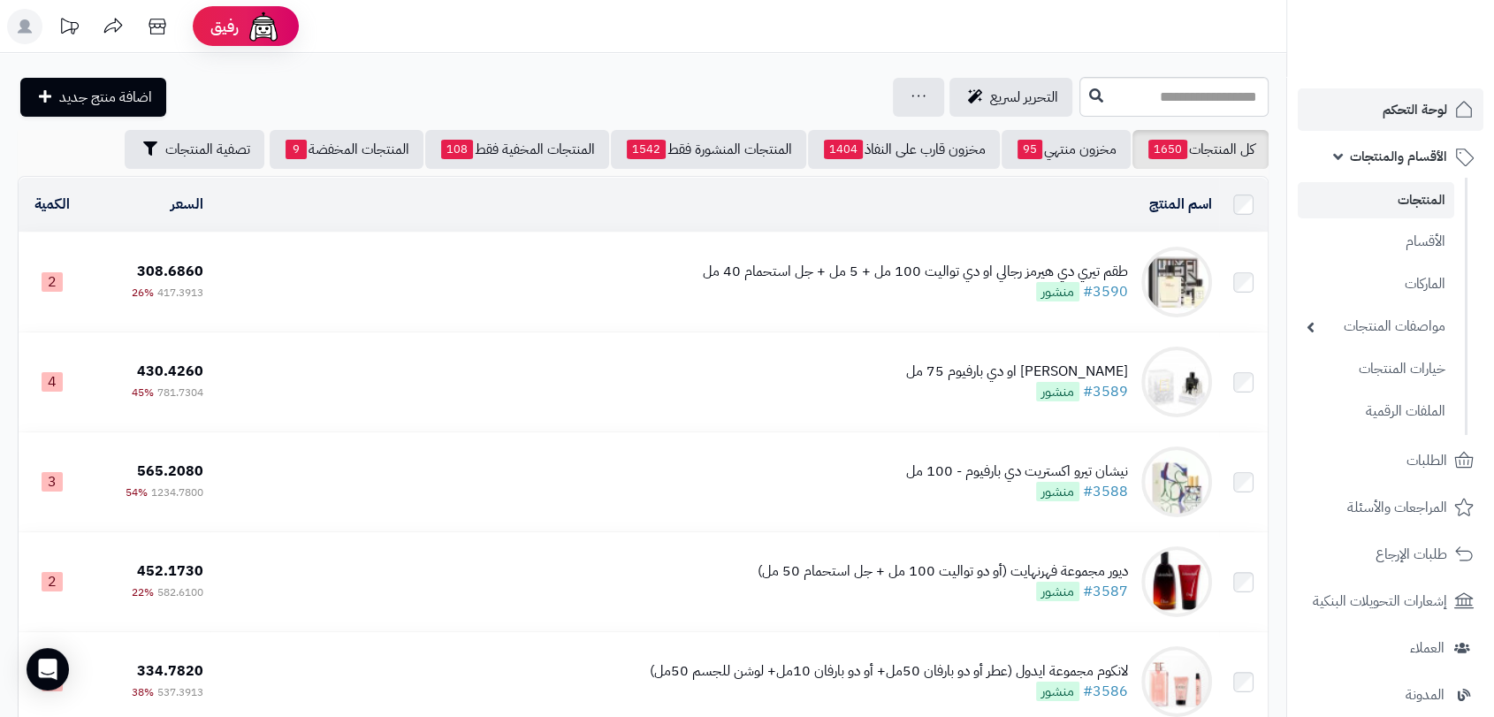 This screenshot has height=717, width=1494. Describe the element at coordinates (170, 571) in the screenshot. I see `span: 452.1730` at that location.